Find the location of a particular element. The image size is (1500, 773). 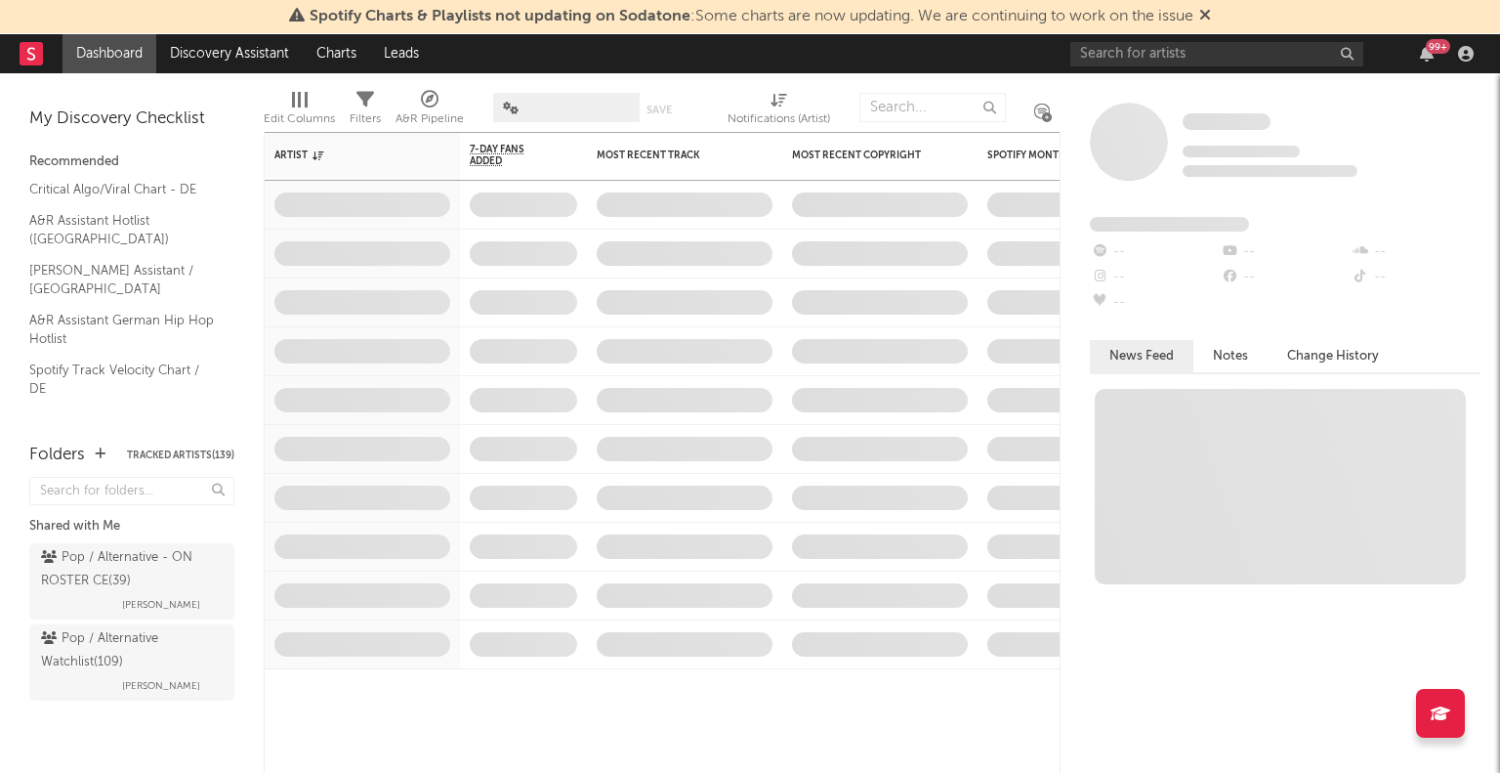

a: A&R Assistant German Hip Hop Hotlist is located at coordinates (122, 329).